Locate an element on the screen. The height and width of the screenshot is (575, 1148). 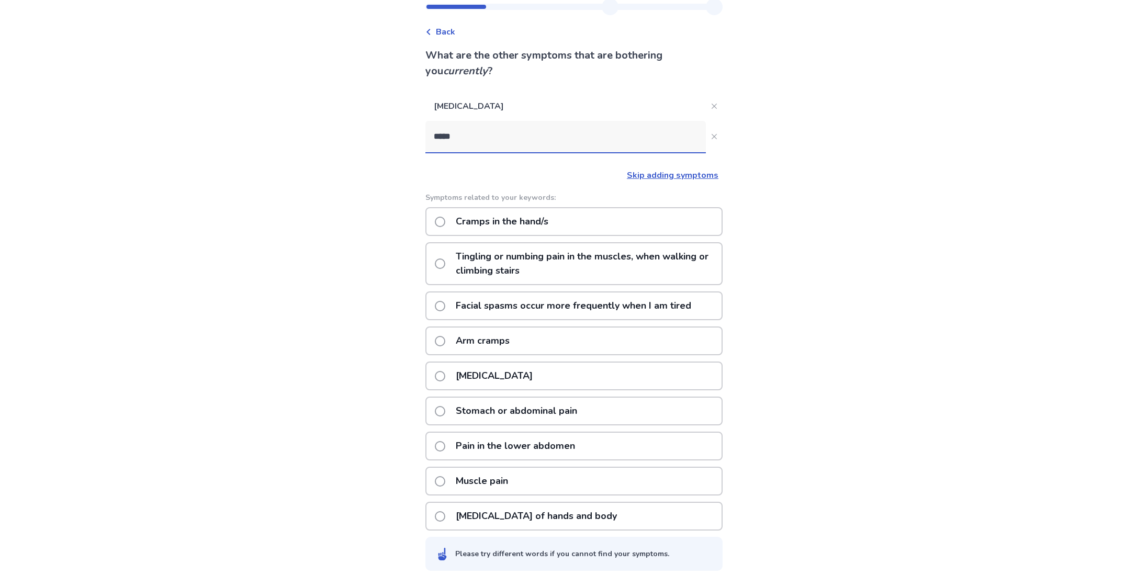
p: What are the other symptoms that are bothering you ? is located at coordinates (574, 63).